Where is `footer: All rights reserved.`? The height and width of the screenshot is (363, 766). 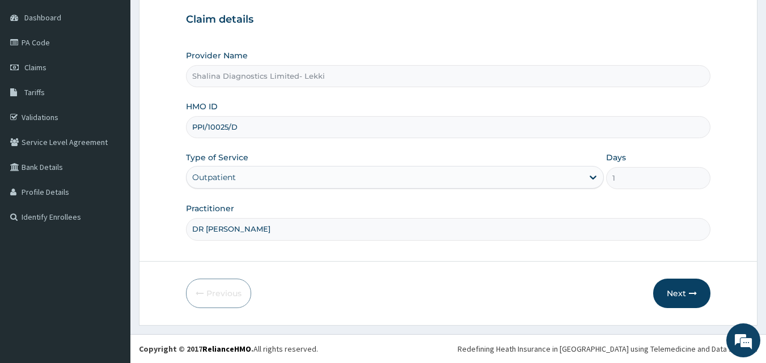 footer: All rights reserved. is located at coordinates (448, 349).